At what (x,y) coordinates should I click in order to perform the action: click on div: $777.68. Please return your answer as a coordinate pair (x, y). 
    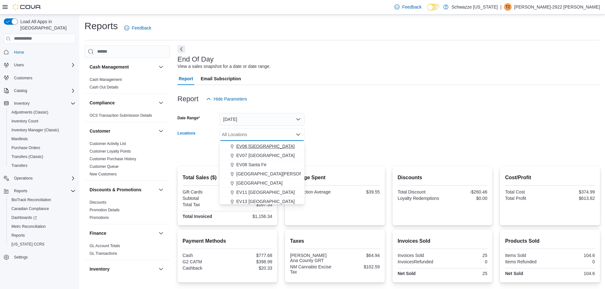
    Looking at the image, I should click on (250, 256).